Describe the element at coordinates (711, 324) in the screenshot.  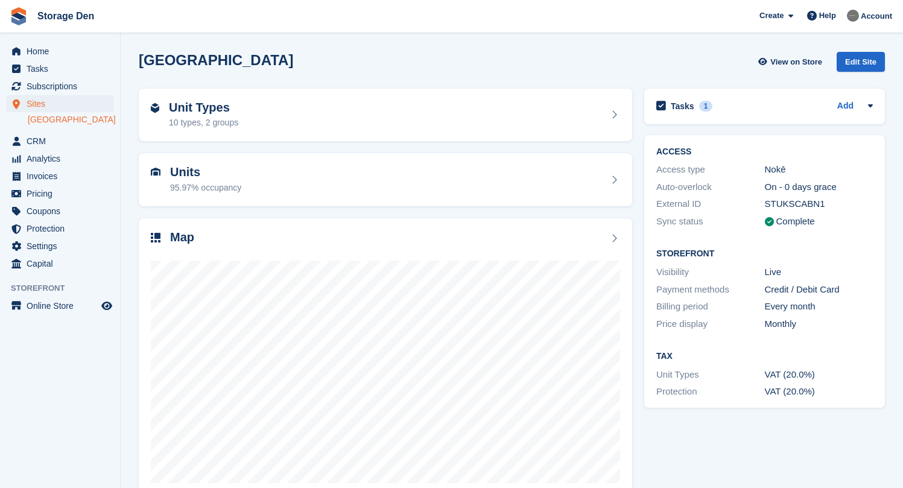
I see `div: Price display` at that location.